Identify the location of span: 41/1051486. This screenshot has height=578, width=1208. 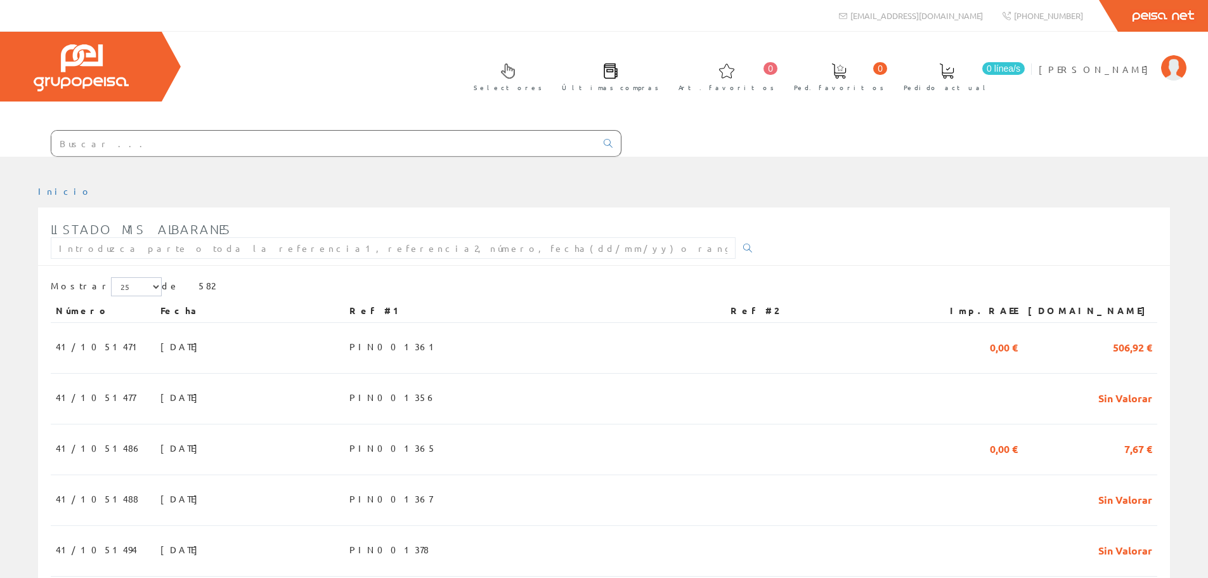
(99, 448).